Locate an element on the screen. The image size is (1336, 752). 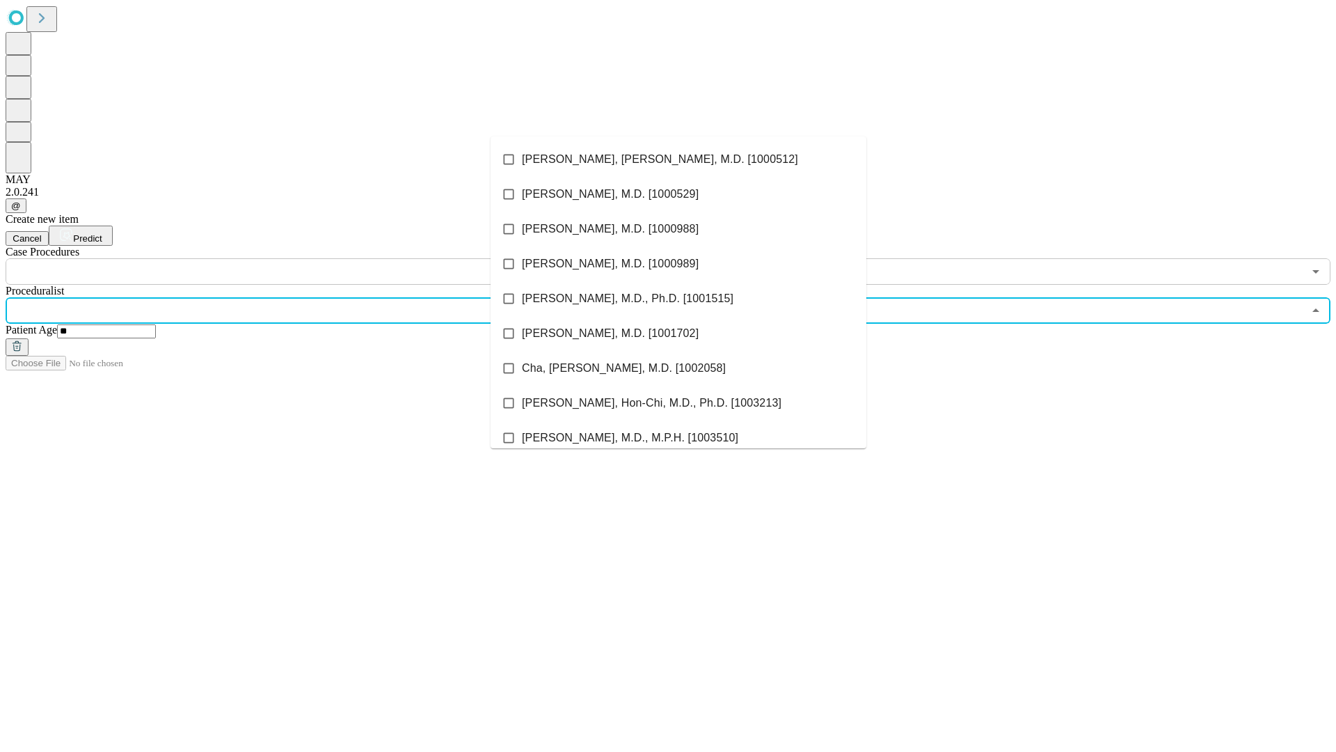
div: 2.0.241 is located at coordinates (668, 192).